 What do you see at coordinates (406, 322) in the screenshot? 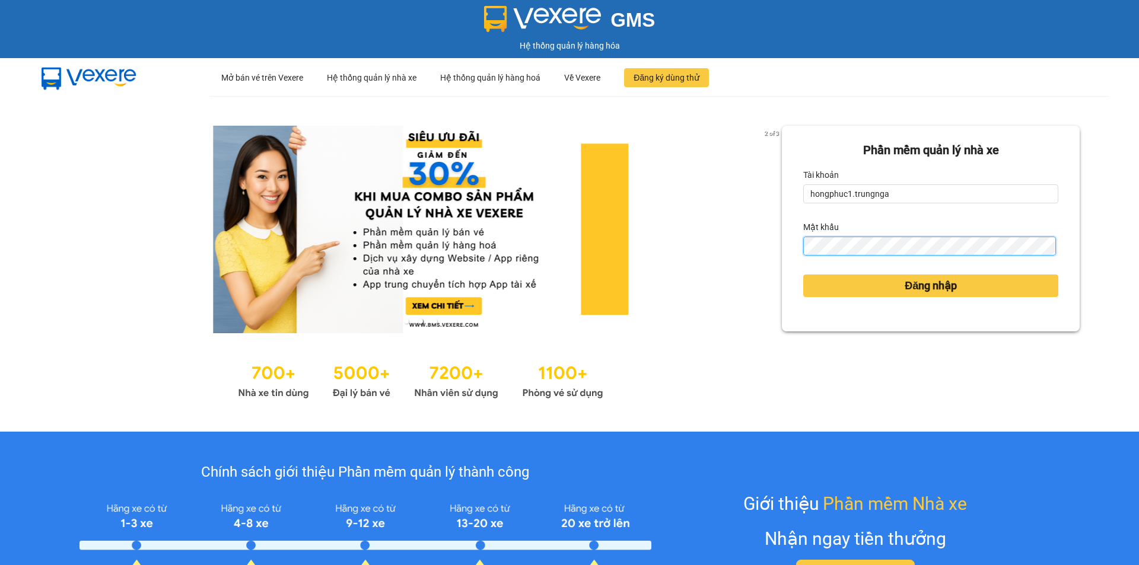
I see `li: slide item 1` at bounding box center [406, 322].